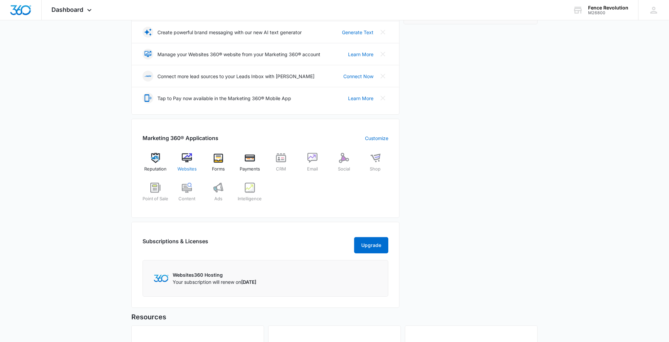 The image size is (669, 342). What do you see at coordinates (68, 9) in the screenshot?
I see `span: Dashboard` at bounding box center [68, 9].